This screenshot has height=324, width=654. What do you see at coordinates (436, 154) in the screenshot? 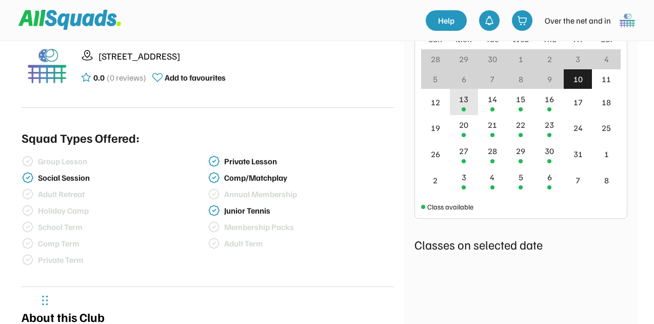
I see `div: 26` at bounding box center [436, 154].